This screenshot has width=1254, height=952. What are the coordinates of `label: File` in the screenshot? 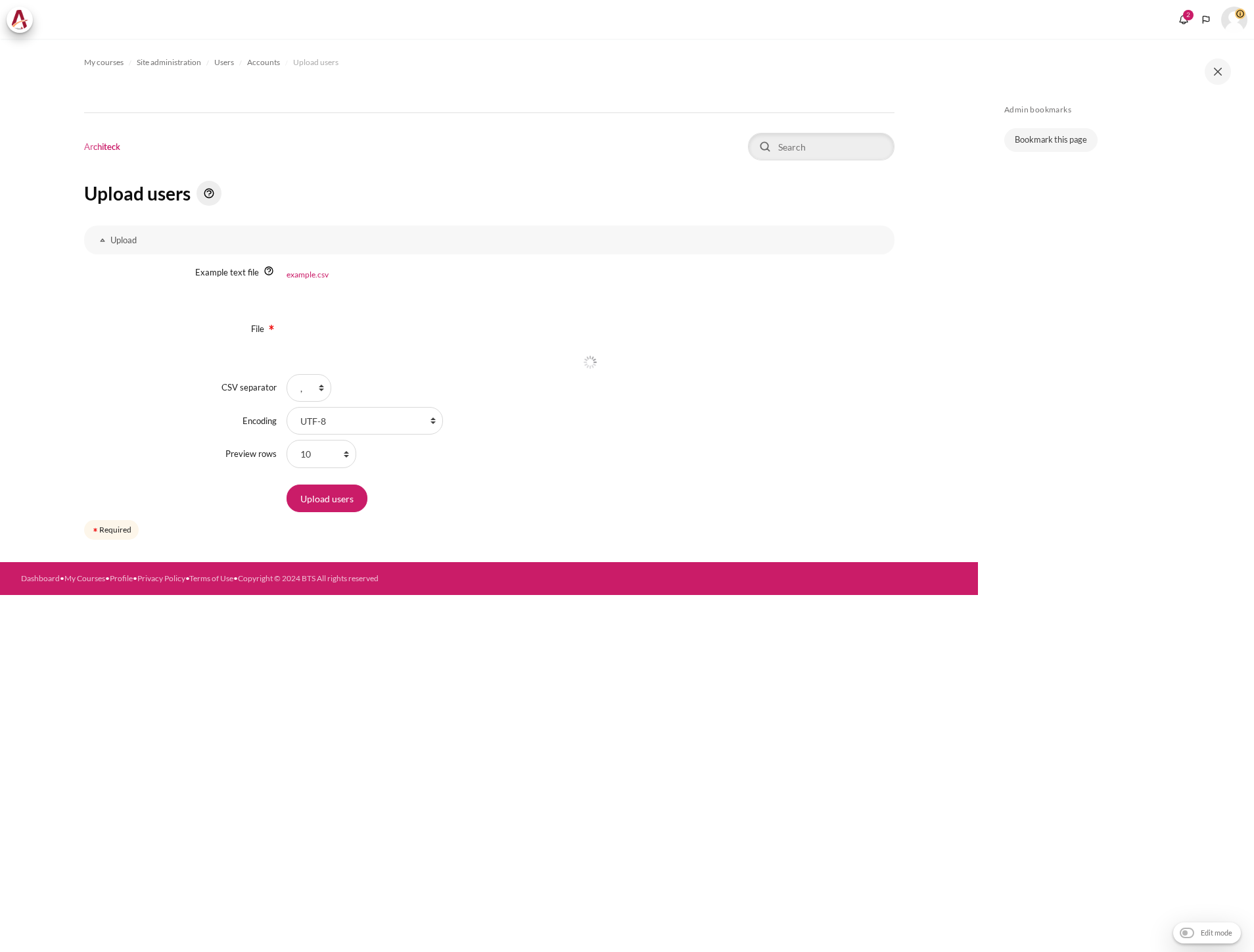 It's located at (258, 328).